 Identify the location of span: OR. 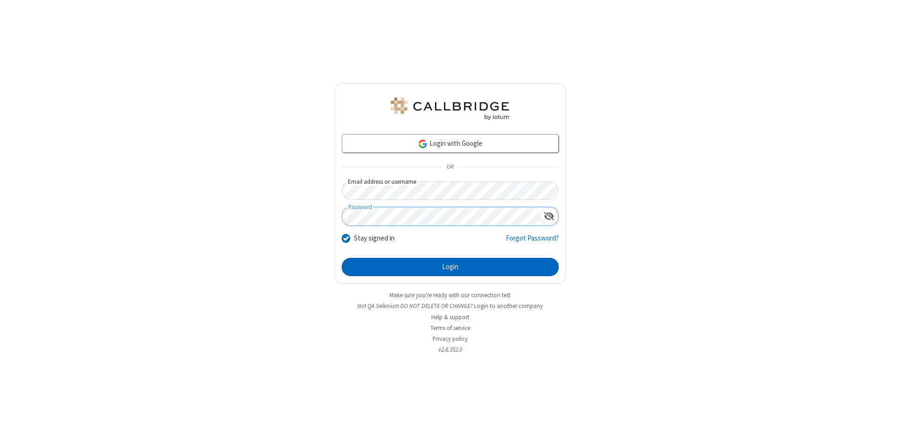
(450, 167).